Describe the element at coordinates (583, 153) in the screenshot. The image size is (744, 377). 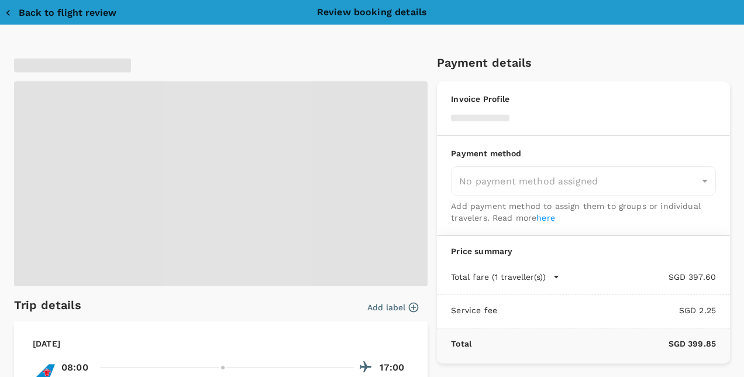
I see `p: Payment method` at that location.